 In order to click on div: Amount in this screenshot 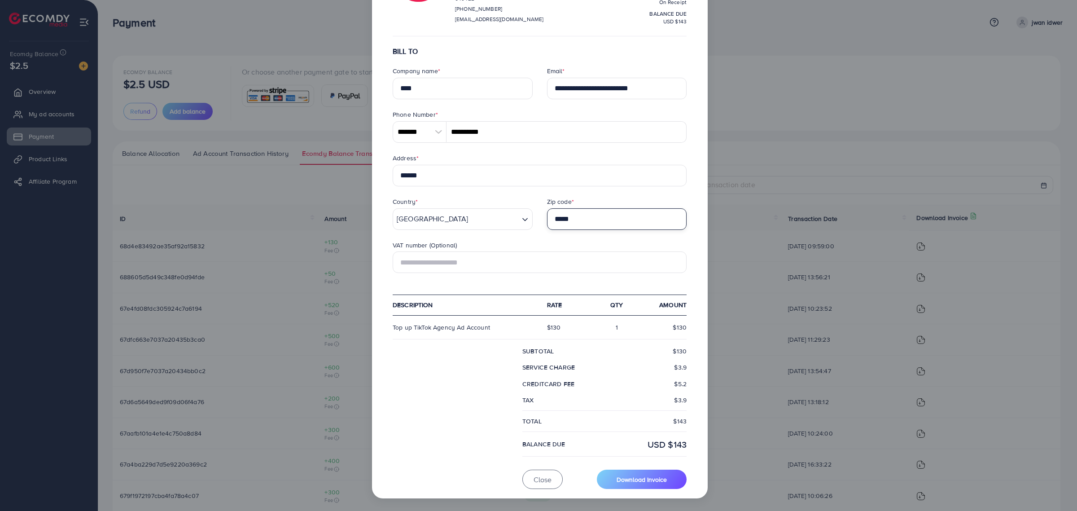, I will do `click(668, 305)`.